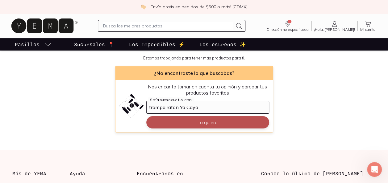 This screenshot has width=388, height=183. What do you see at coordinates (94, 44) in the screenshot?
I see `p: Sucursales 📍` at bounding box center [94, 44].